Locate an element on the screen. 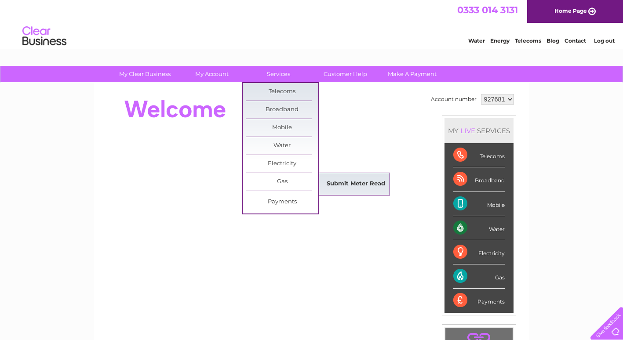 This screenshot has height=340, width=623. a: Make A Payment is located at coordinates (412, 74).